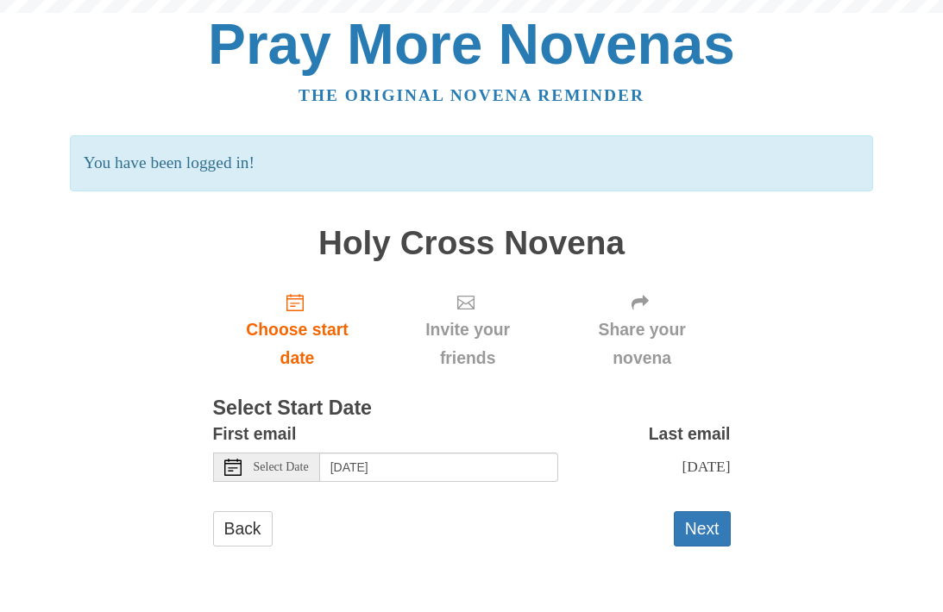 The image size is (943, 612). Describe the element at coordinates (471, 95) in the screenshot. I see `a: The original novena reminder` at that location.